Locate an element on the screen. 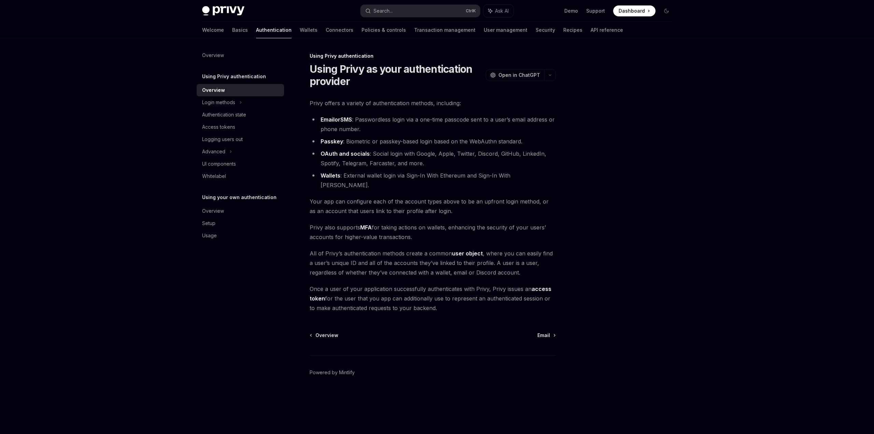 Image resolution: width=874 pixels, height=434 pixels. a: User management is located at coordinates (505, 30).